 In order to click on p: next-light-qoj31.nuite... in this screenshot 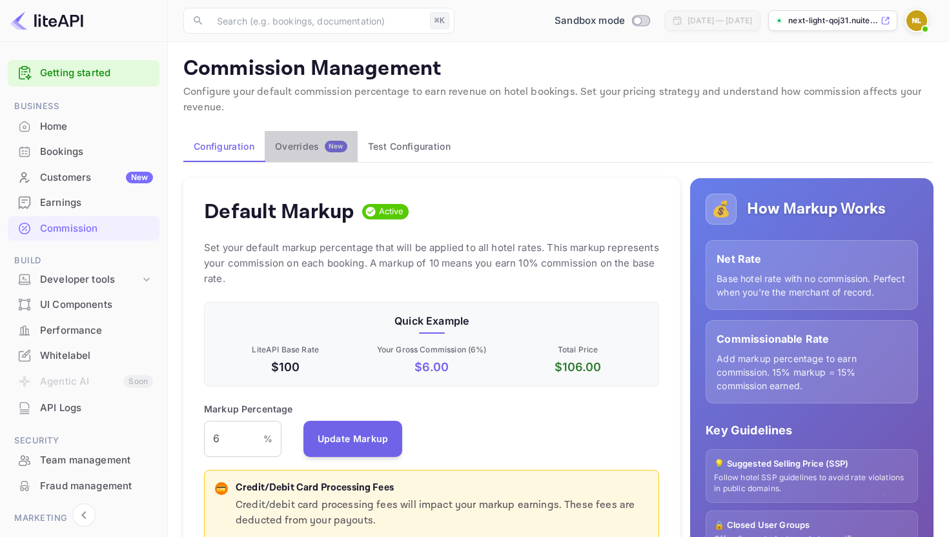, I will do `click(833, 21)`.